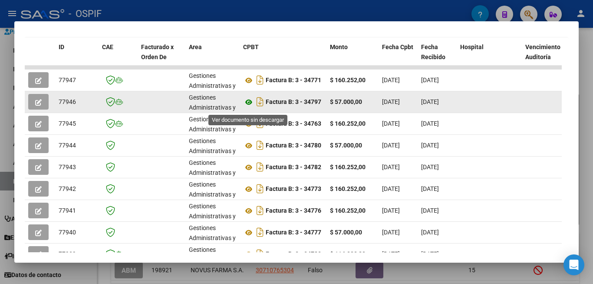 This screenshot has width=593, height=284. What do you see at coordinates (67, 254) in the screenshot?
I see `span: 77939` at bounding box center [67, 254].